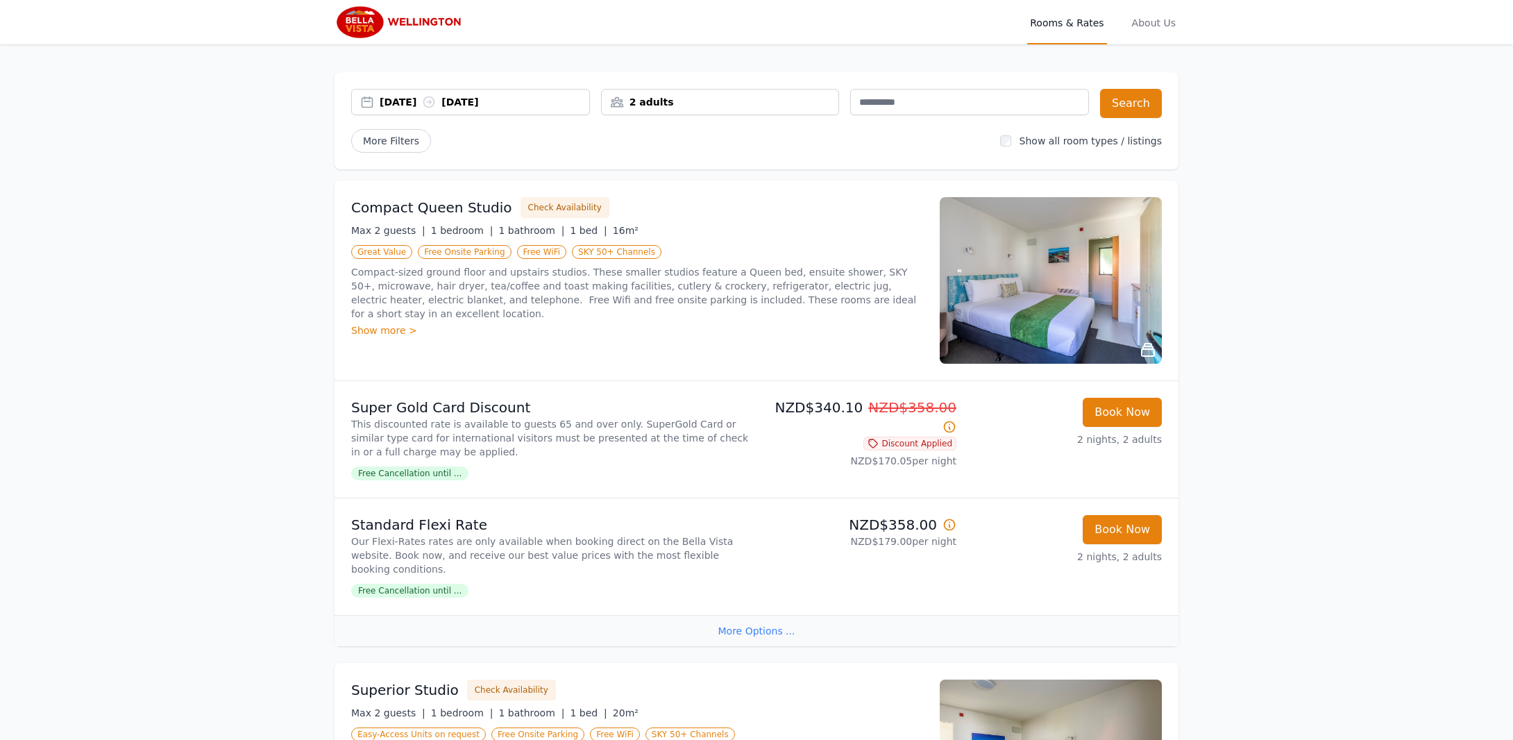 Image resolution: width=1513 pixels, height=740 pixels. What do you see at coordinates (405, 690) in the screenshot?
I see `h3: Superior Studio` at bounding box center [405, 690].